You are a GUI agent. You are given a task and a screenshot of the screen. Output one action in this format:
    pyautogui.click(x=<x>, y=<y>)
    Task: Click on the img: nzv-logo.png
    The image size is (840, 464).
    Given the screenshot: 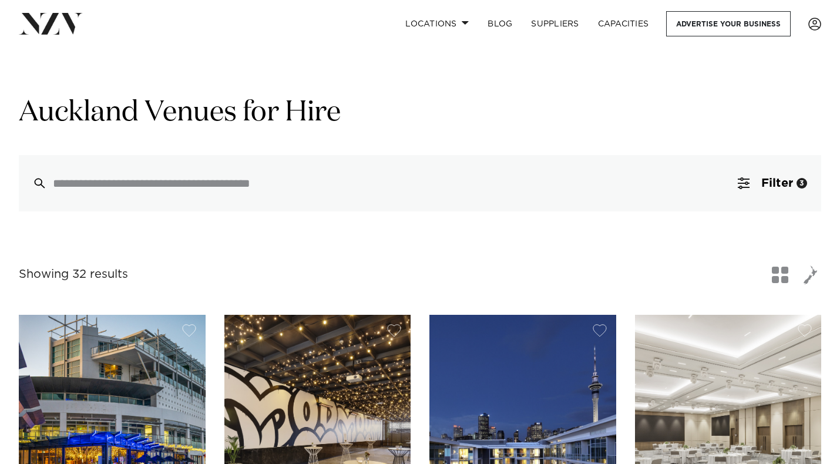 What is the action you would take?
    pyautogui.click(x=51, y=23)
    